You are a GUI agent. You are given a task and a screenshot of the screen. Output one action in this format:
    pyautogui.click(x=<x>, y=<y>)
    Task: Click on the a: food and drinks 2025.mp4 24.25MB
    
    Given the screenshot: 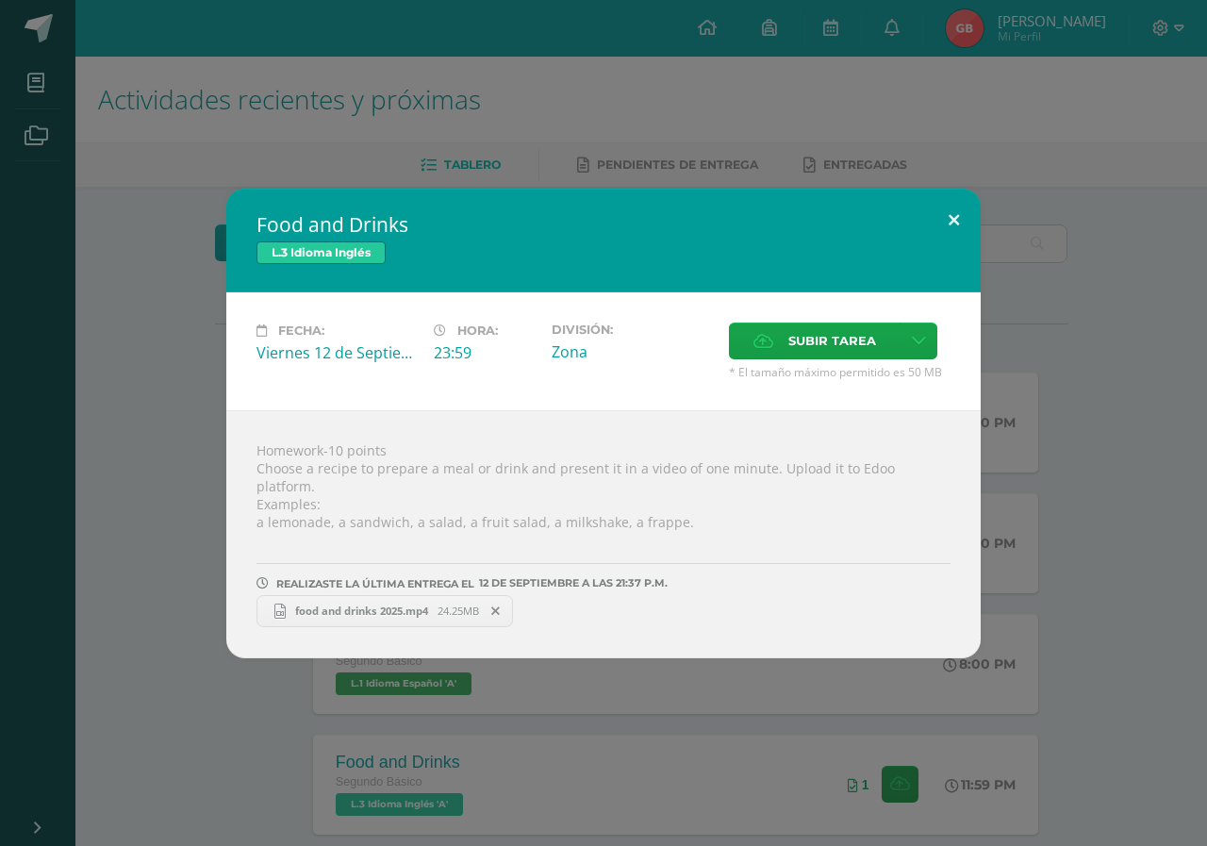 What is the action you would take?
    pyautogui.click(x=385, y=611)
    